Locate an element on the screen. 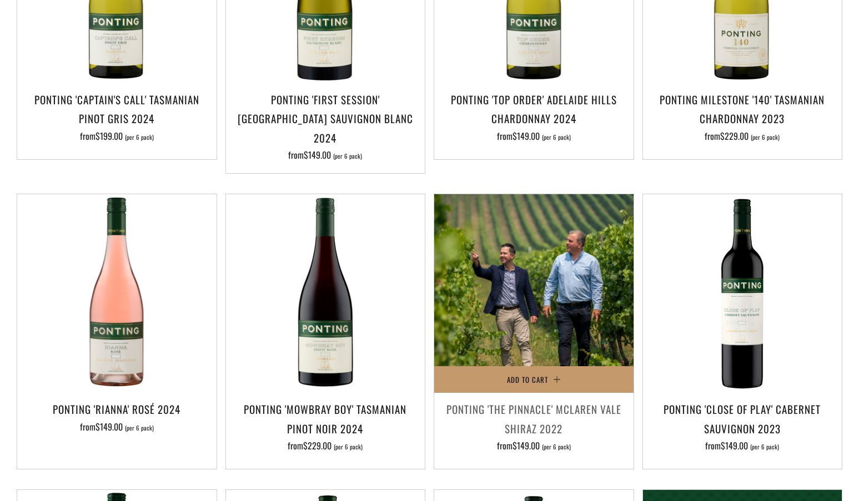 The height and width of the screenshot is (501, 859). a: Ponting 'Mowbray Boy' Tasmanian Pinot Noir 2024 from$229.00 (per 6 pack) is located at coordinates (325, 427).